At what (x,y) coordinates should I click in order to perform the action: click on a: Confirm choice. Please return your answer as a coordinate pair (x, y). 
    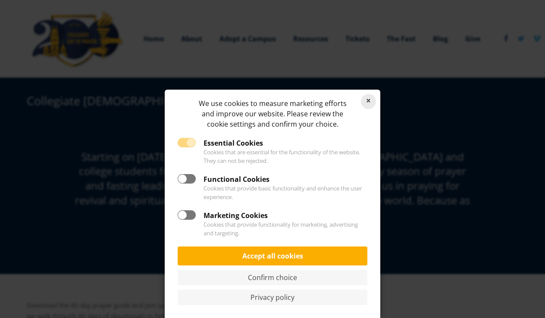
    Looking at the image, I should click on (273, 278).